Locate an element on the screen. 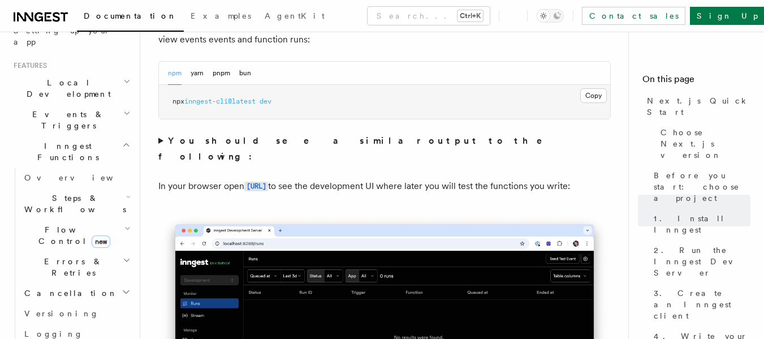 The height and width of the screenshot is (339, 764). button: npm is located at coordinates (175, 73).